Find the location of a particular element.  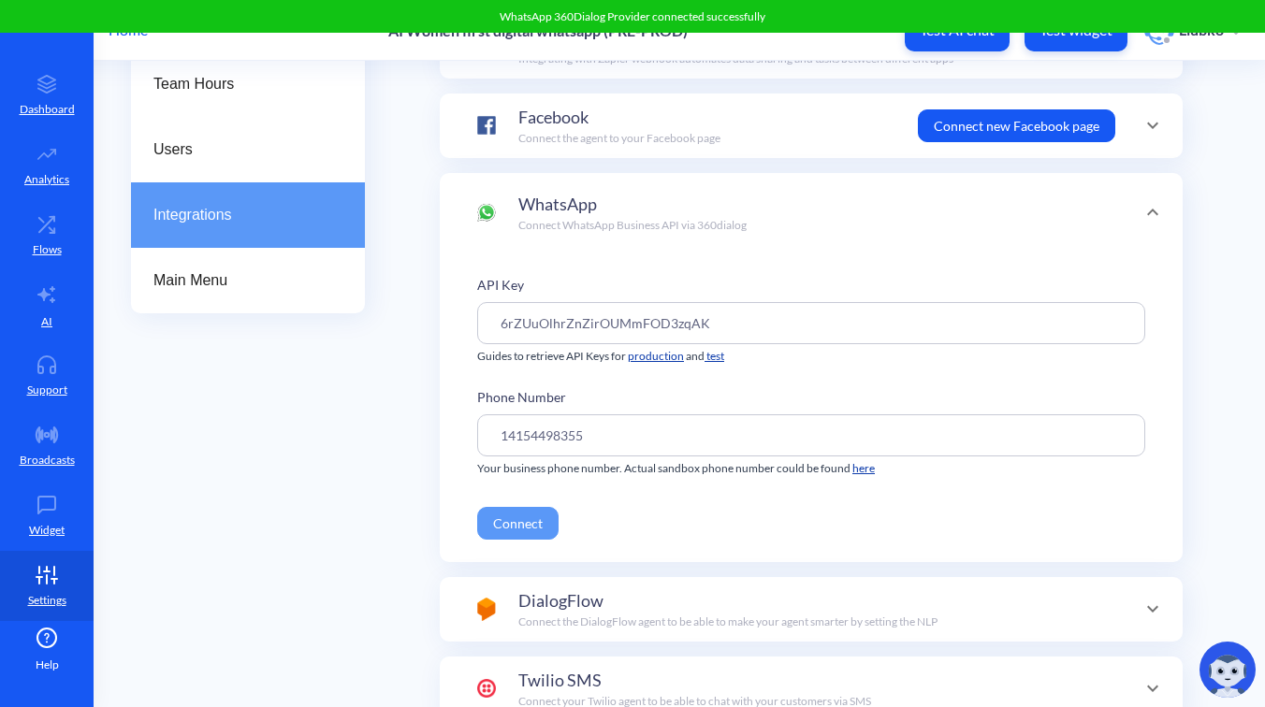

a: production is located at coordinates (656, 355).